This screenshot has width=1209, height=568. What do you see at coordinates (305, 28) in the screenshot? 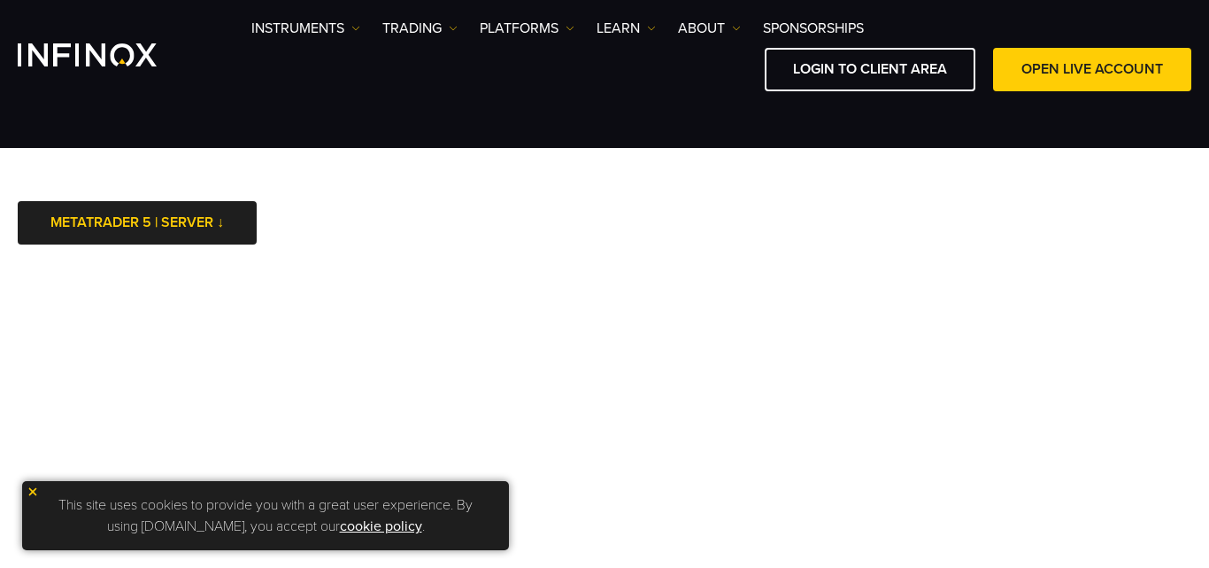
I see `a: Instruments` at bounding box center [305, 28].